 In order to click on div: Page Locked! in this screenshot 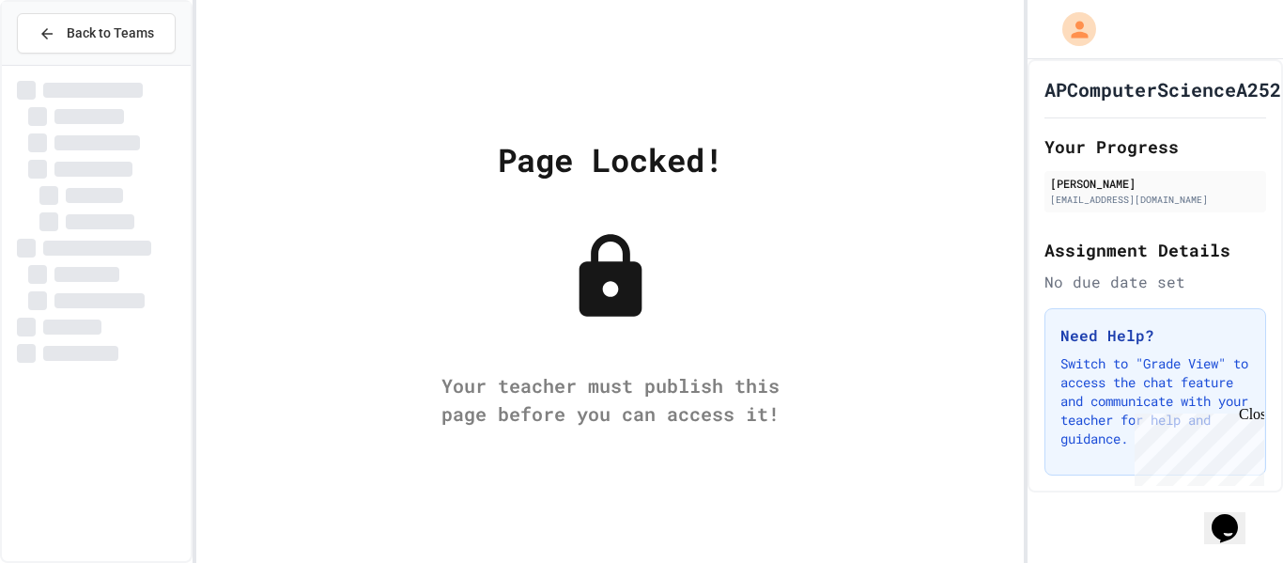, I will do `click(611, 159)`.